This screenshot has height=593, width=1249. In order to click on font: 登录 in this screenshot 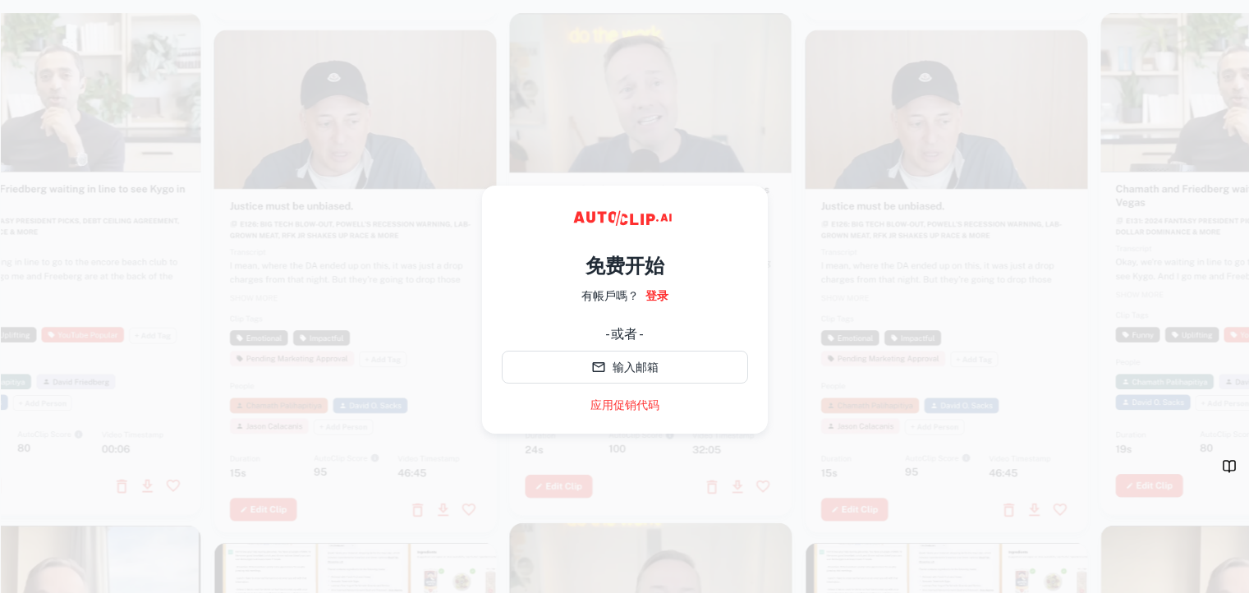, I will do `click(657, 296)`.